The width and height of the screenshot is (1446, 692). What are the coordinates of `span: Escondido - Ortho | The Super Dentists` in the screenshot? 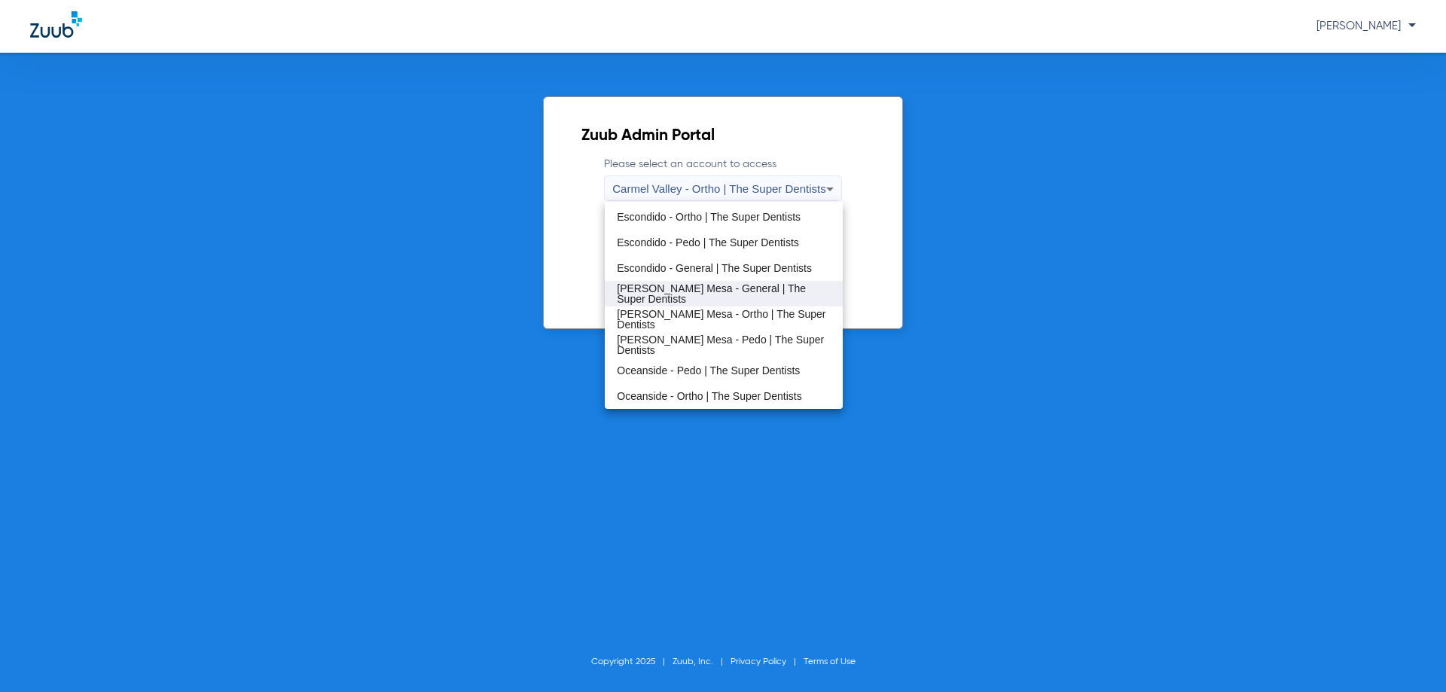 It's located at (709, 217).